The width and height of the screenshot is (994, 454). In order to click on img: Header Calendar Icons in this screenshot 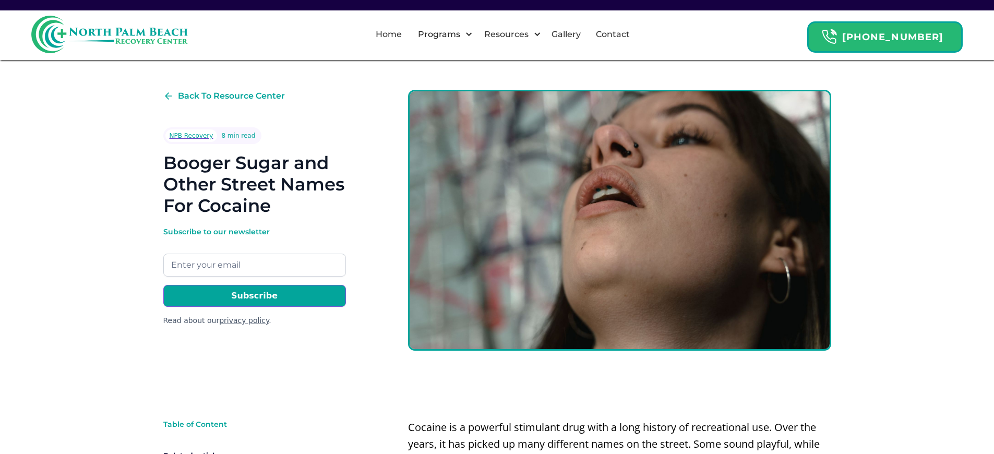, I will do `click(829, 37)`.